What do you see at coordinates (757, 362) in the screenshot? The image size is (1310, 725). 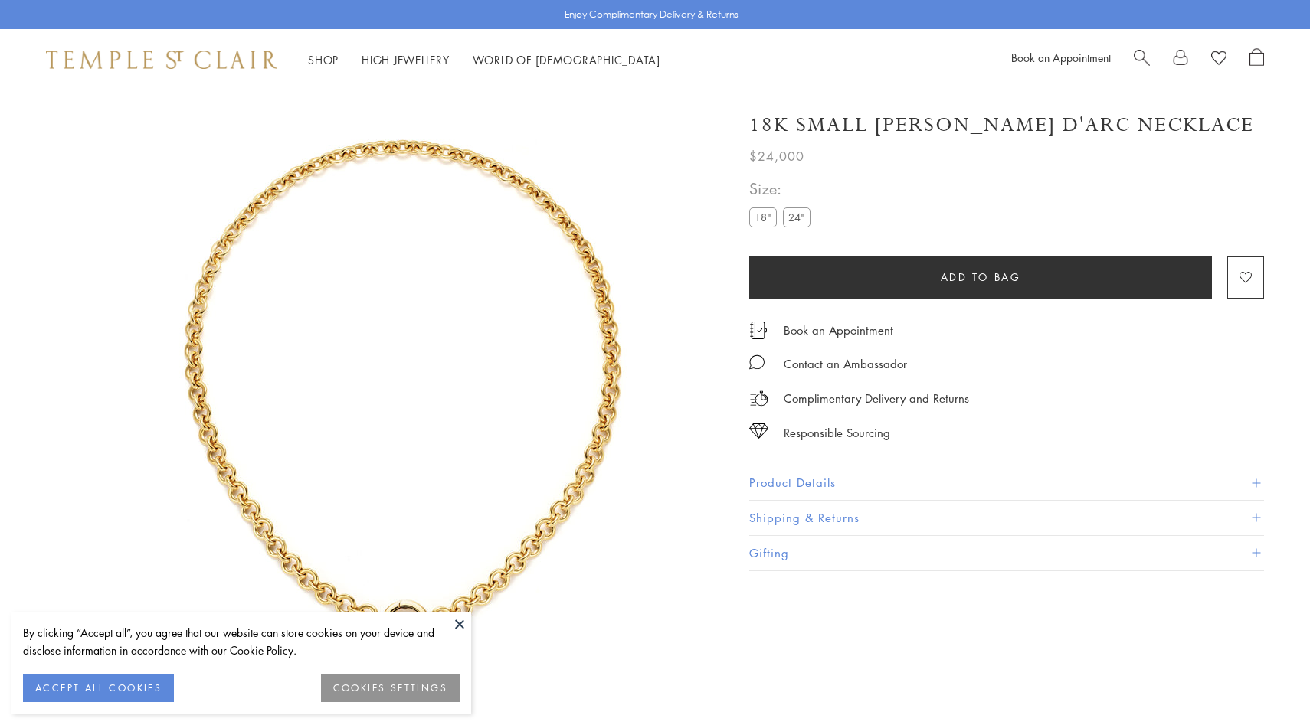 I see `img: MessageIcon-01_2.svg` at bounding box center [757, 362].